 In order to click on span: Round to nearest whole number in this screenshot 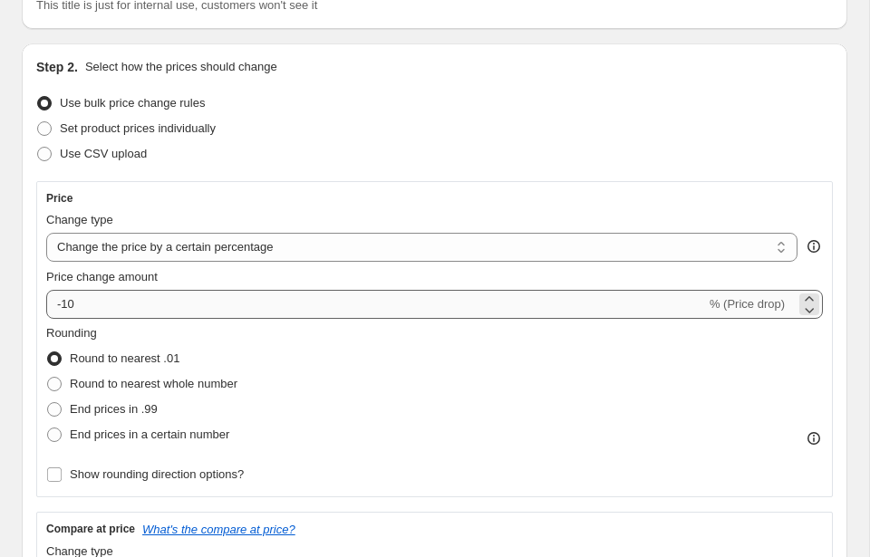, I will do `click(153, 383)`.